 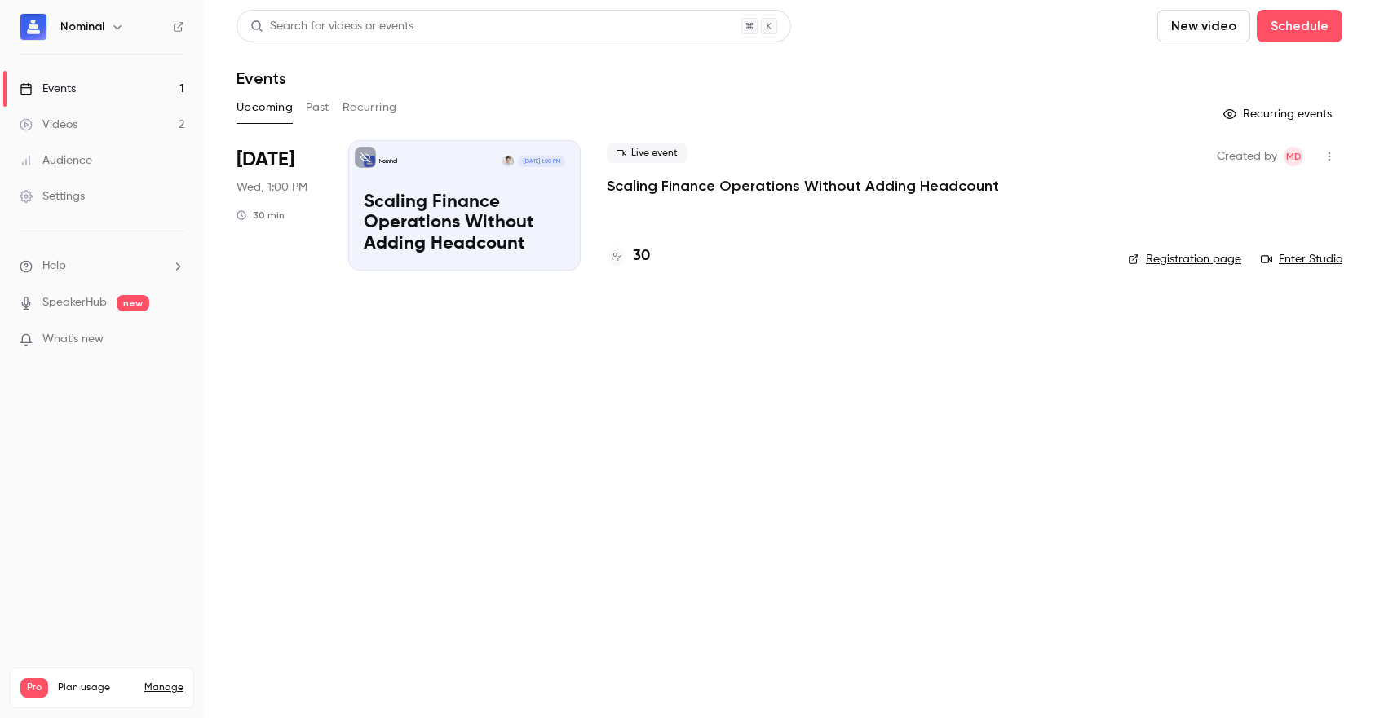 I want to click on button: Past, so click(x=317, y=108).